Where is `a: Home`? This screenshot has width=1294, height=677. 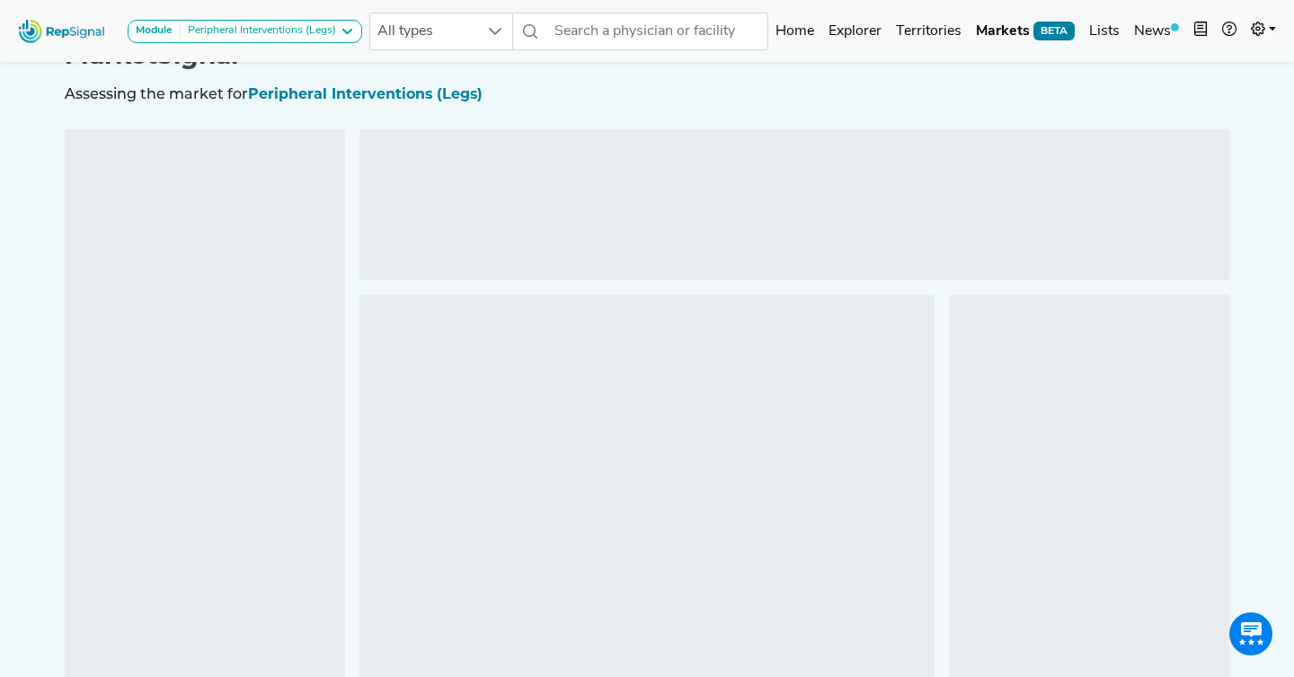
a: Home is located at coordinates (794, 31).